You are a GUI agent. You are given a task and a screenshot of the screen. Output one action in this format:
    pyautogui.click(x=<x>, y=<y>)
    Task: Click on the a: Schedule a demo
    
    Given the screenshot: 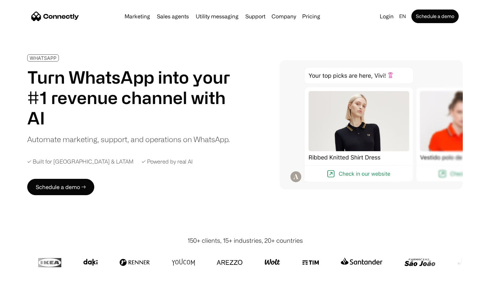 What is the action you would take?
    pyautogui.click(x=435, y=16)
    